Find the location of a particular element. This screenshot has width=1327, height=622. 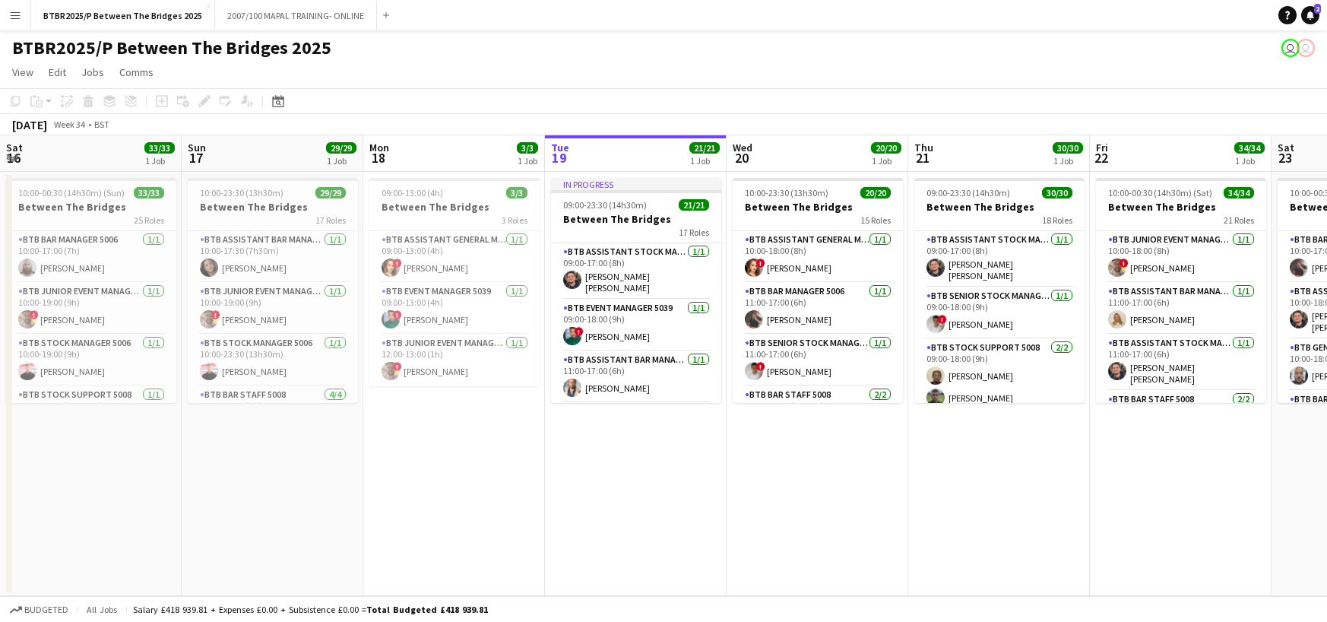

span: Mon is located at coordinates (379, 147).